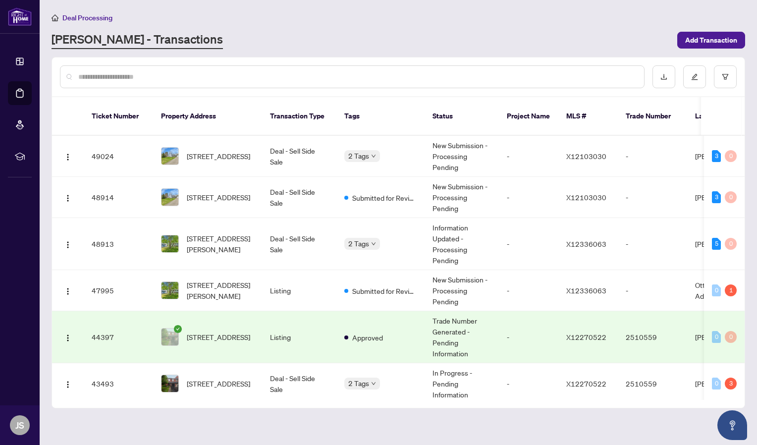  Describe the element at coordinates (380, 116) in the screenshot. I see `th: Tags` at that location.